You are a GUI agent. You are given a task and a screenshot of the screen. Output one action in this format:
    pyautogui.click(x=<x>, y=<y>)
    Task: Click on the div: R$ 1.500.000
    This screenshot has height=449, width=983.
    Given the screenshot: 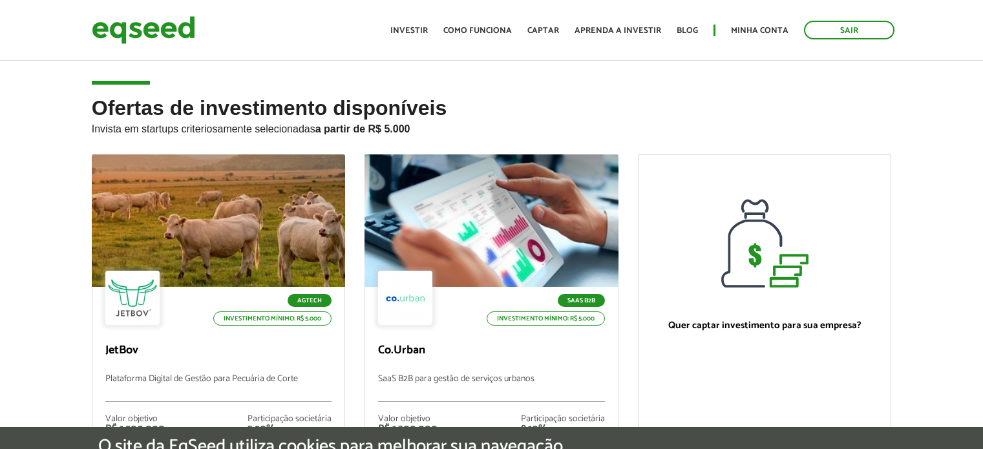 What is the action you would take?
    pyautogui.click(x=135, y=429)
    